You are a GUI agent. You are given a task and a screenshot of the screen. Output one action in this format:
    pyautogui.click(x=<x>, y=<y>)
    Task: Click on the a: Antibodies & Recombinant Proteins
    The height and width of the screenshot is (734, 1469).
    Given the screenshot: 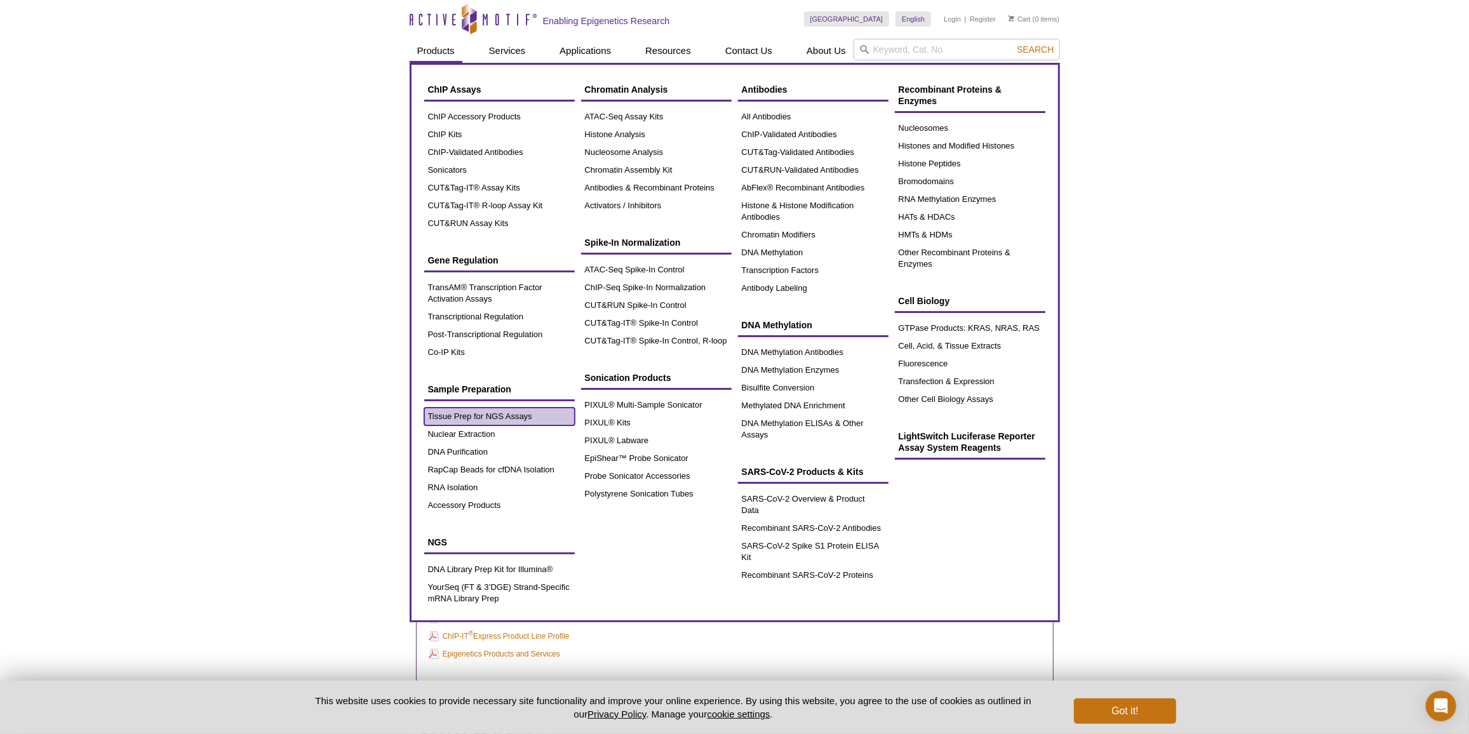 What is the action you would take?
    pyautogui.click(x=656, y=188)
    